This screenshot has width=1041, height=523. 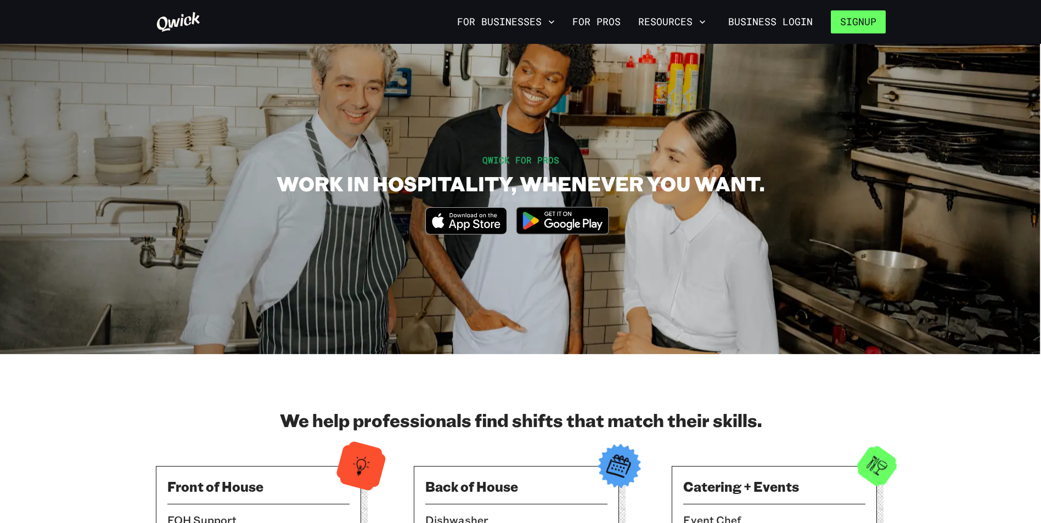 I want to click on img: Get it on Google Play, so click(x=562, y=221).